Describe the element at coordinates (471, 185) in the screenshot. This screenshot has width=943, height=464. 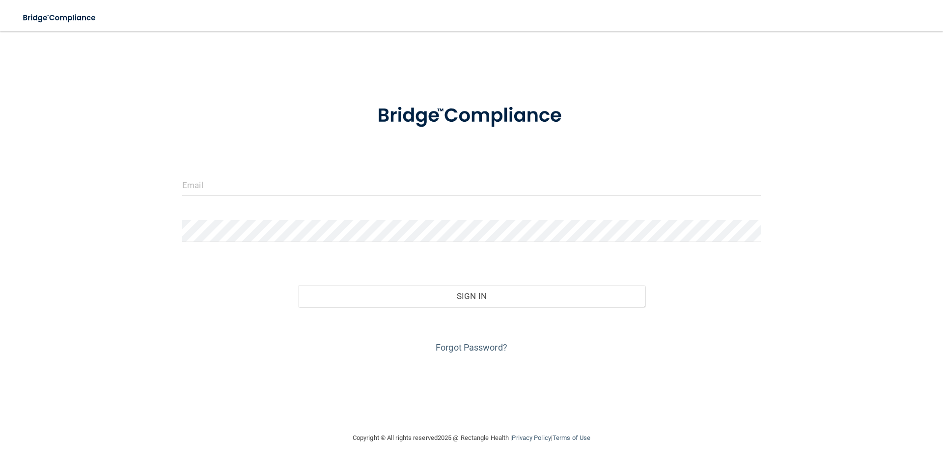
I see `input: Email` at that location.